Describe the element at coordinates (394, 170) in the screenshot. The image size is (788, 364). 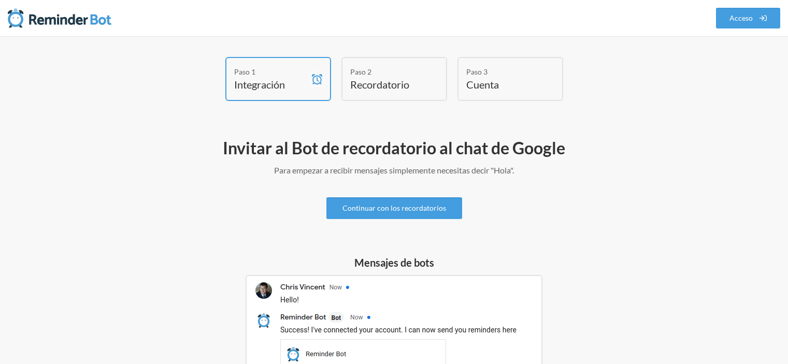
I see `font: Para empezar a recibir mensajes simplemente necesitas decir "Hola".` at that location.